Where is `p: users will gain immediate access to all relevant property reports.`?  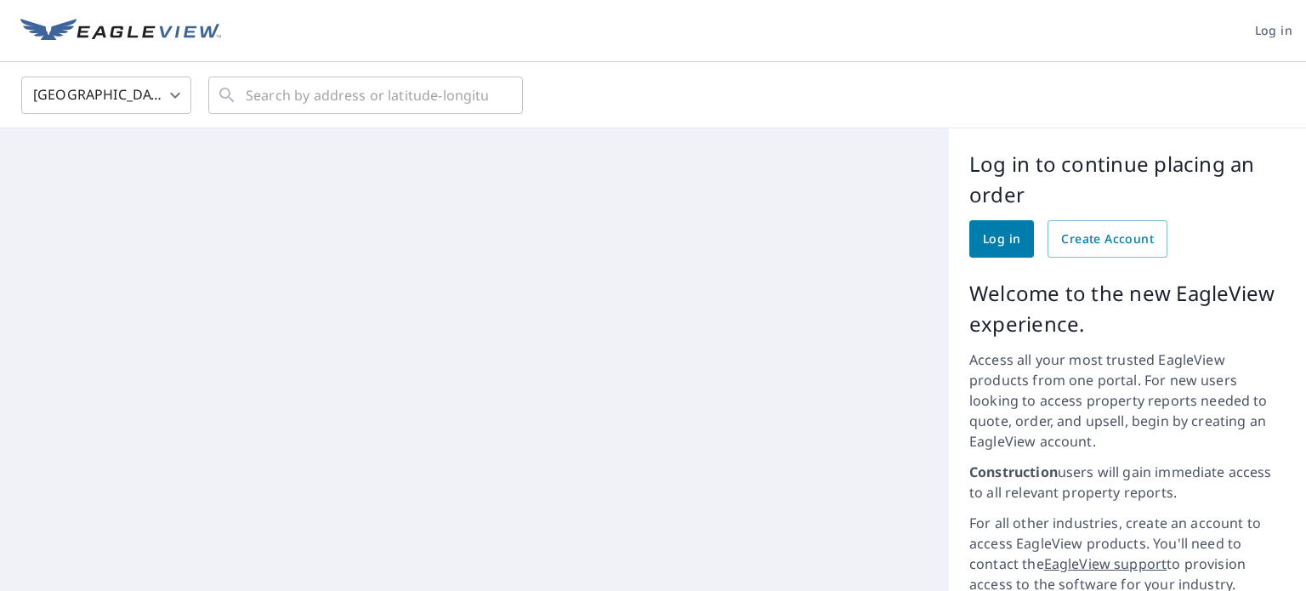 p: users will gain immediate access to all relevant property reports. is located at coordinates (1127, 482).